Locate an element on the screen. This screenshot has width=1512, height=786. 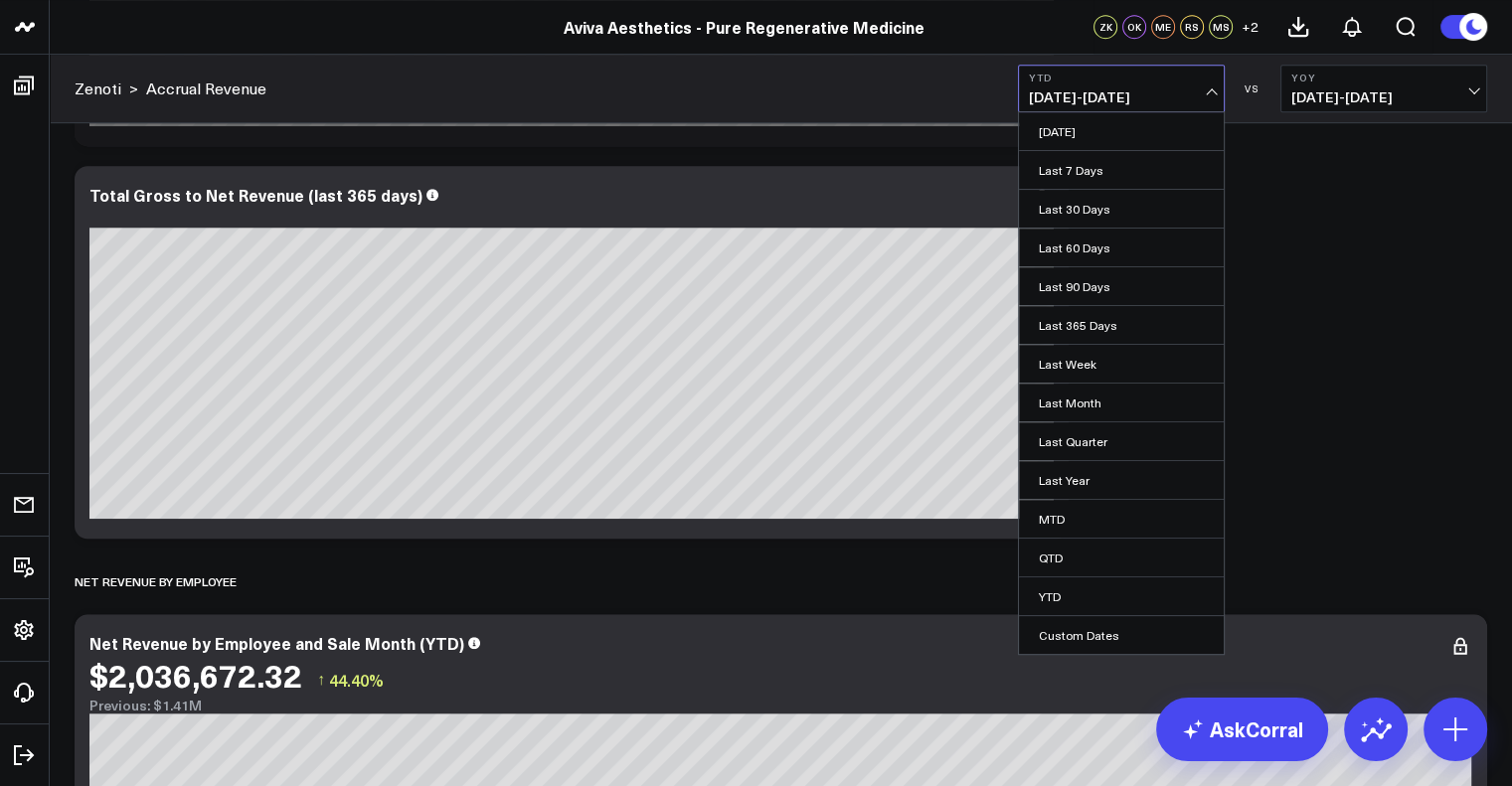
b: YoY is located at coordinates (1384, 78).